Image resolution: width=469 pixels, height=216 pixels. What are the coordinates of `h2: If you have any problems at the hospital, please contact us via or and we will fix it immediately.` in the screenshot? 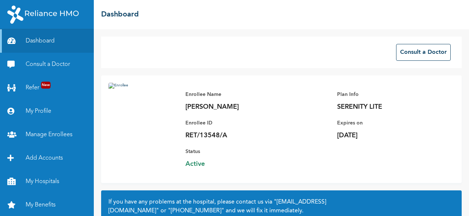 It's located at (282, 207).